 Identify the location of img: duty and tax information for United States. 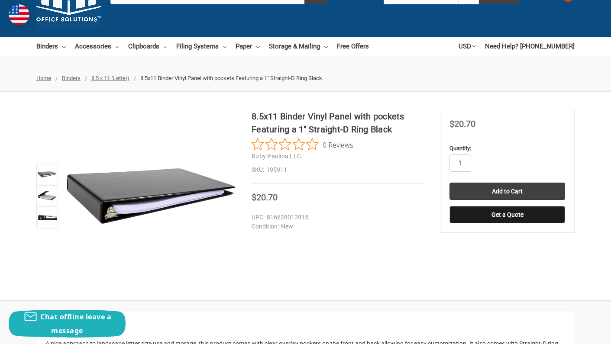
(19, 15).